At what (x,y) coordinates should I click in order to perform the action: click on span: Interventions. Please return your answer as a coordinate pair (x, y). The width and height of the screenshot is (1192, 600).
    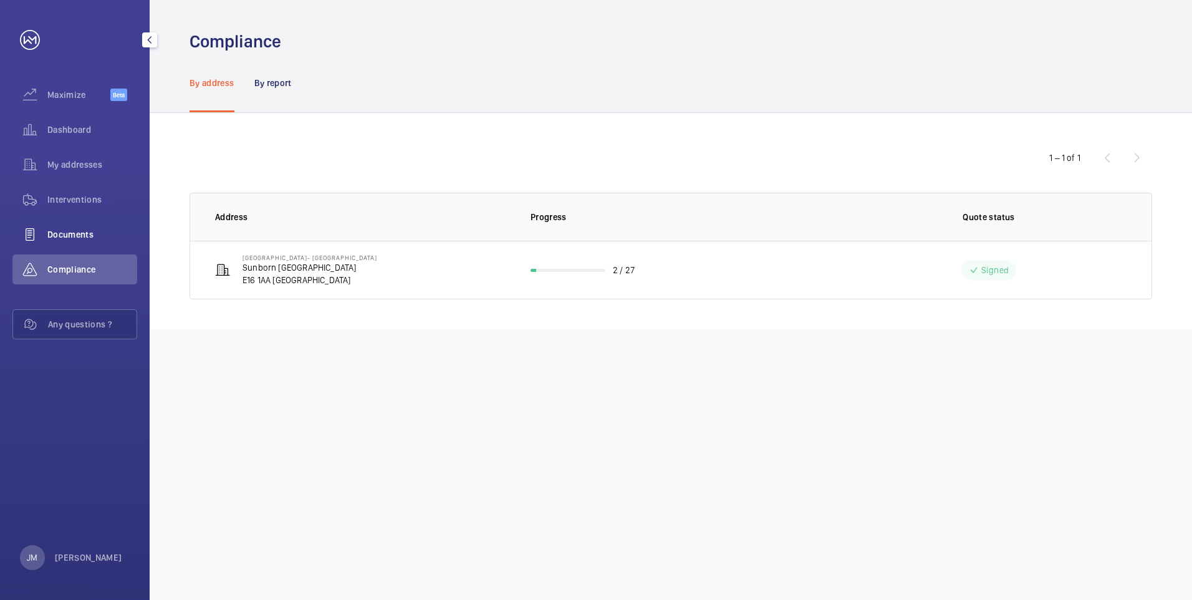
    Looking at the image, I should click on (92, 200).